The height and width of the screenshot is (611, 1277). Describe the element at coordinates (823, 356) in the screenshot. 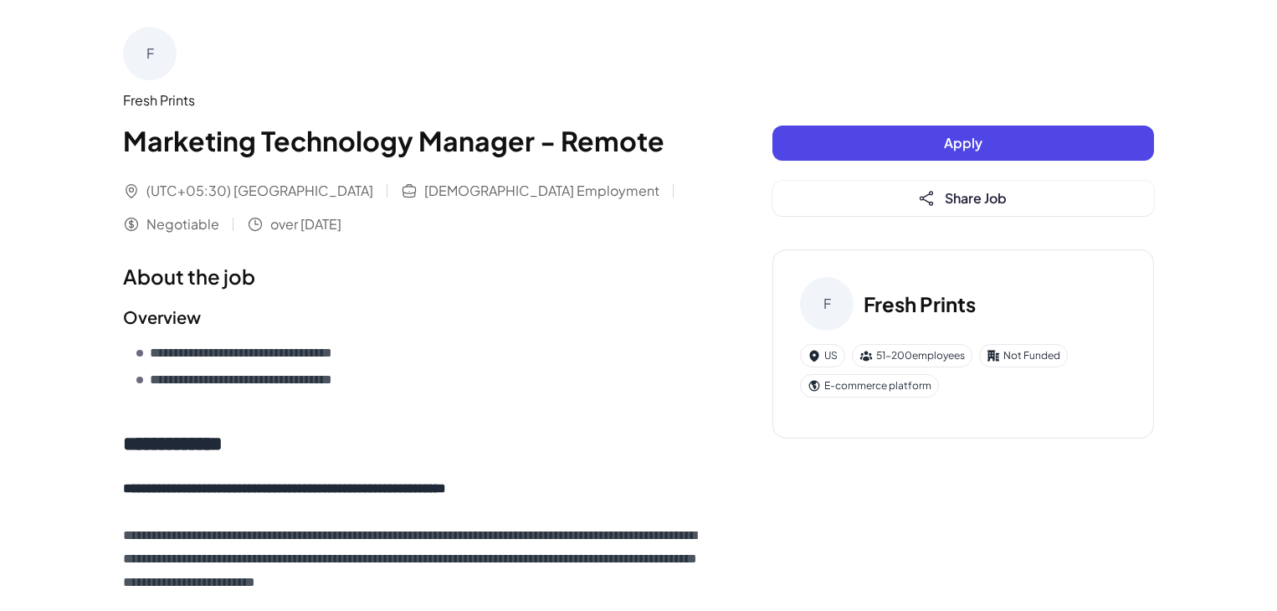

I see `div: US` at that location.